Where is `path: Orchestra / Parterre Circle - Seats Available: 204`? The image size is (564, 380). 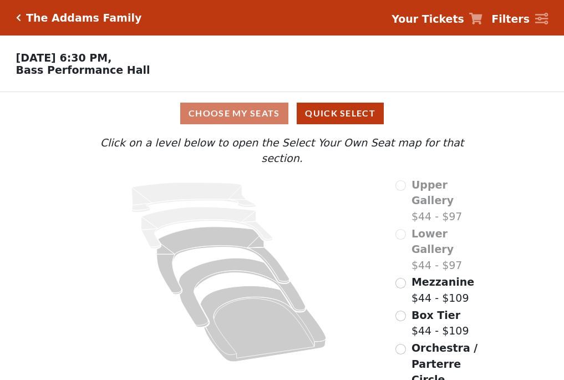 path: Orchestra / Parterre Circle - Seats Available: 204 is located at coordinates (264, 324).